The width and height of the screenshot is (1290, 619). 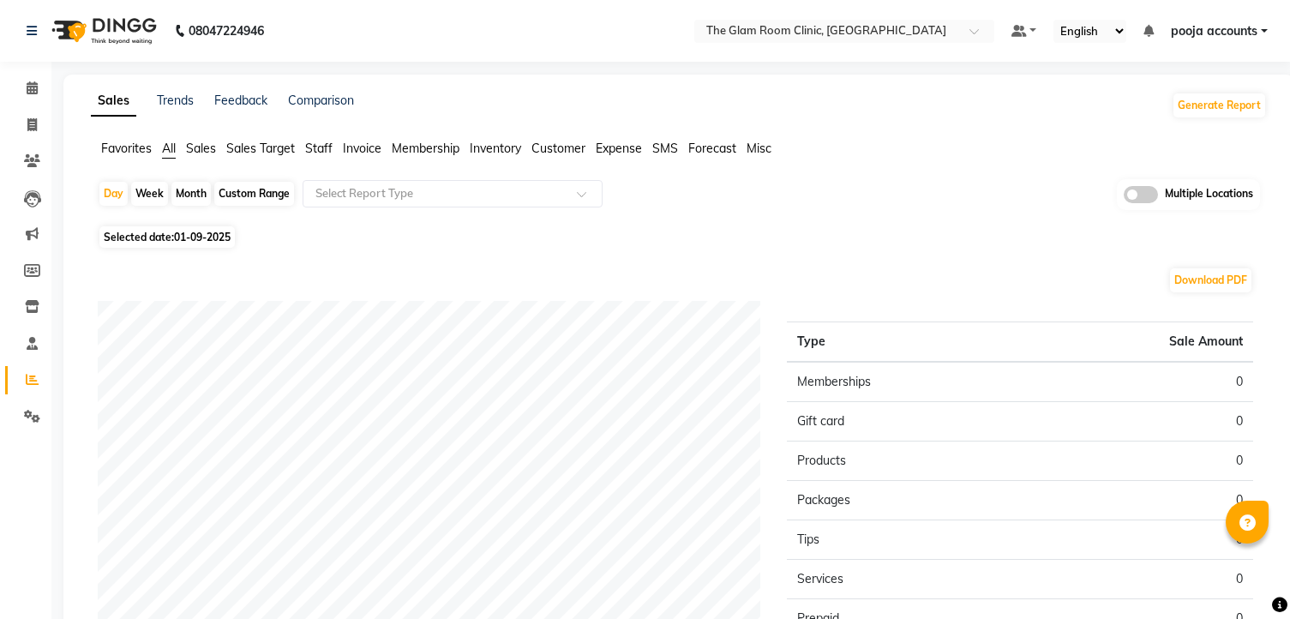 What do you see at coordinates (903, 381) in the screenshot?
I see `td: Memberships` at bounding box center [903, 381].